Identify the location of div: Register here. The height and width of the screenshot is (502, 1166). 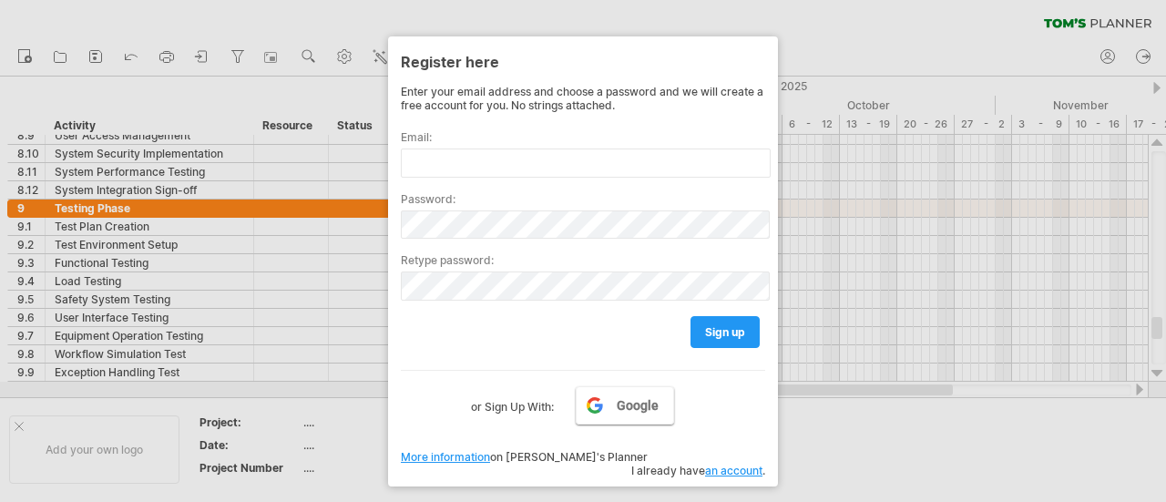
(583, 61).